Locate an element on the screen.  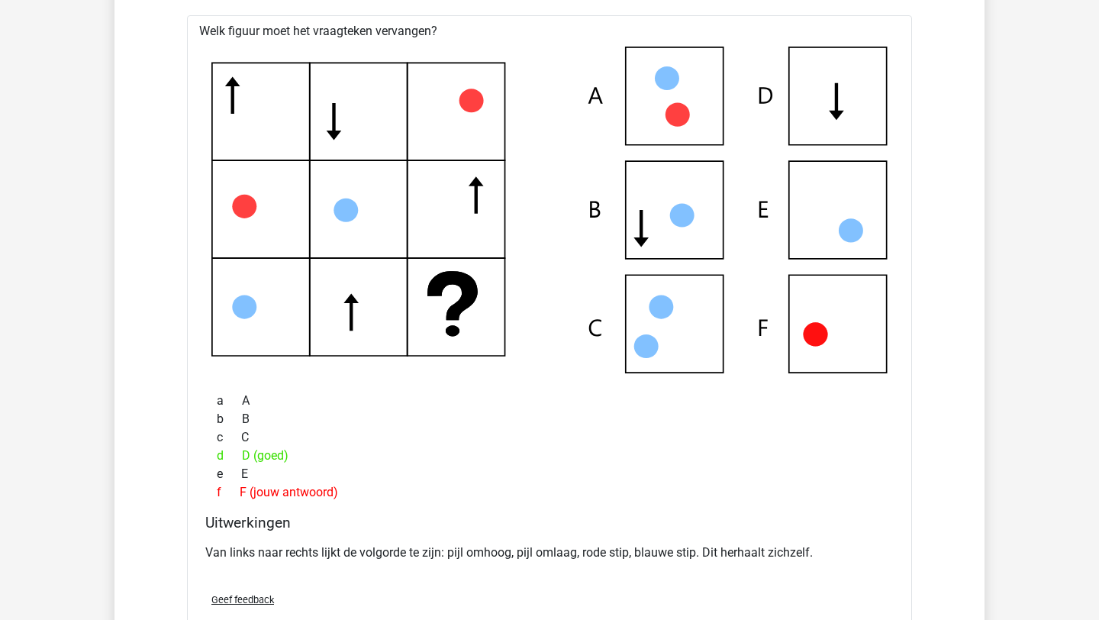
div: C is located at coordinates (549, 437).